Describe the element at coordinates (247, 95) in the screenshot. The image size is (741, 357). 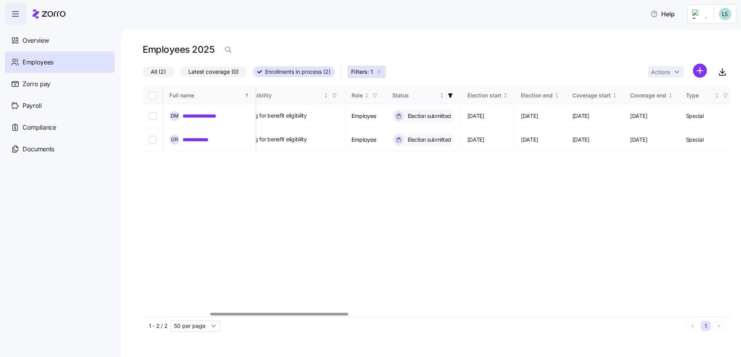
I see `div: Sorted ascending` at that location.